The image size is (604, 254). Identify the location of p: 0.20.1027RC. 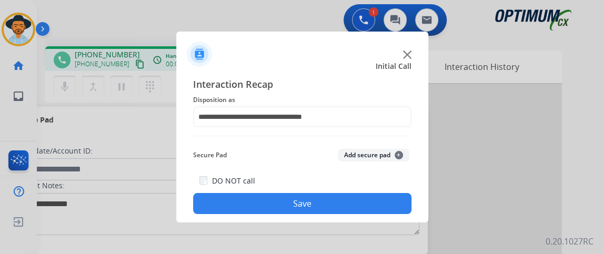
(569, 241).